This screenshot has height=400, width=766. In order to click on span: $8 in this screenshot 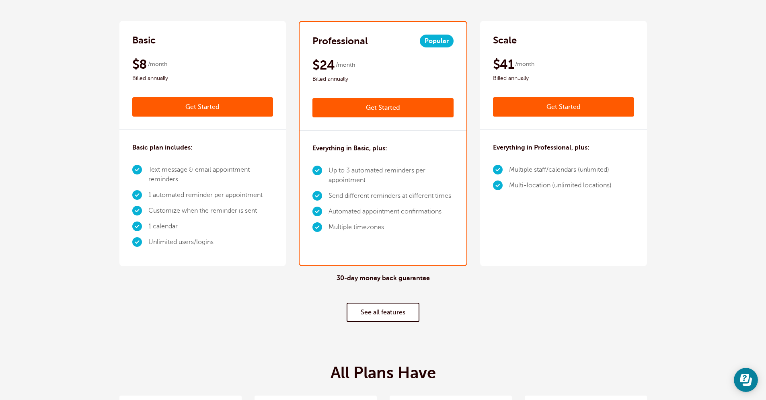, I will do `click(139, 64)`.